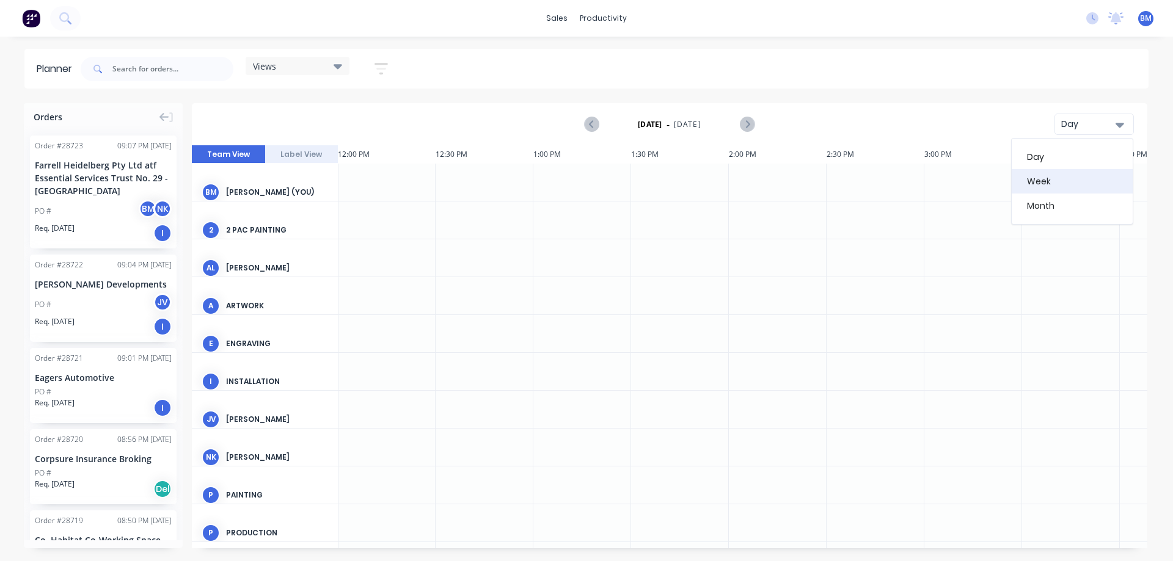  I want to click on div: Order # 28721, so click(59, 358).